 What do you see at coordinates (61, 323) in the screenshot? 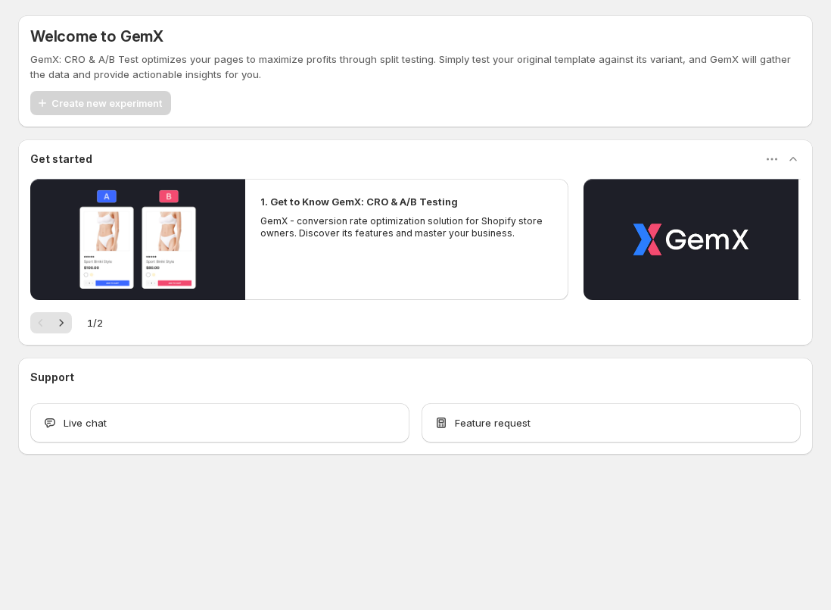
I see `button: Next` at bounding box center [61, 323].